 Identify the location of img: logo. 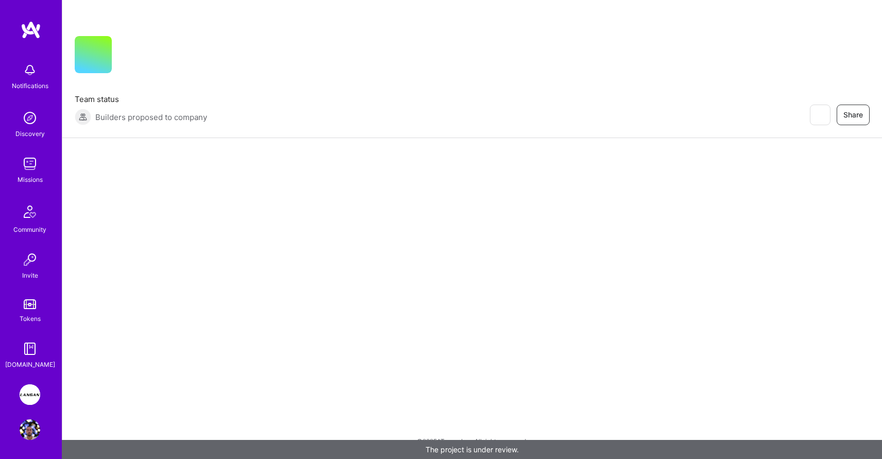
(31, 30).